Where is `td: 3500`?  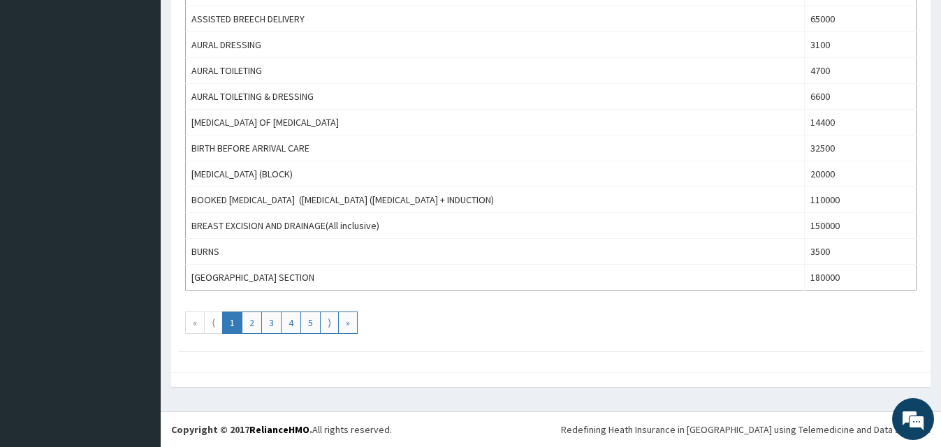
td: 3500 is located at coordinates (860, 251).